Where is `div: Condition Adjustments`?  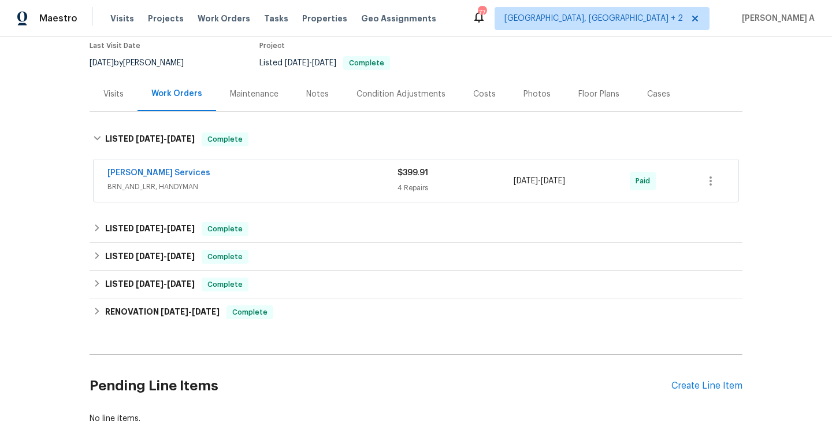 div: Condition Adjustments is located at coordinates (401, 94).